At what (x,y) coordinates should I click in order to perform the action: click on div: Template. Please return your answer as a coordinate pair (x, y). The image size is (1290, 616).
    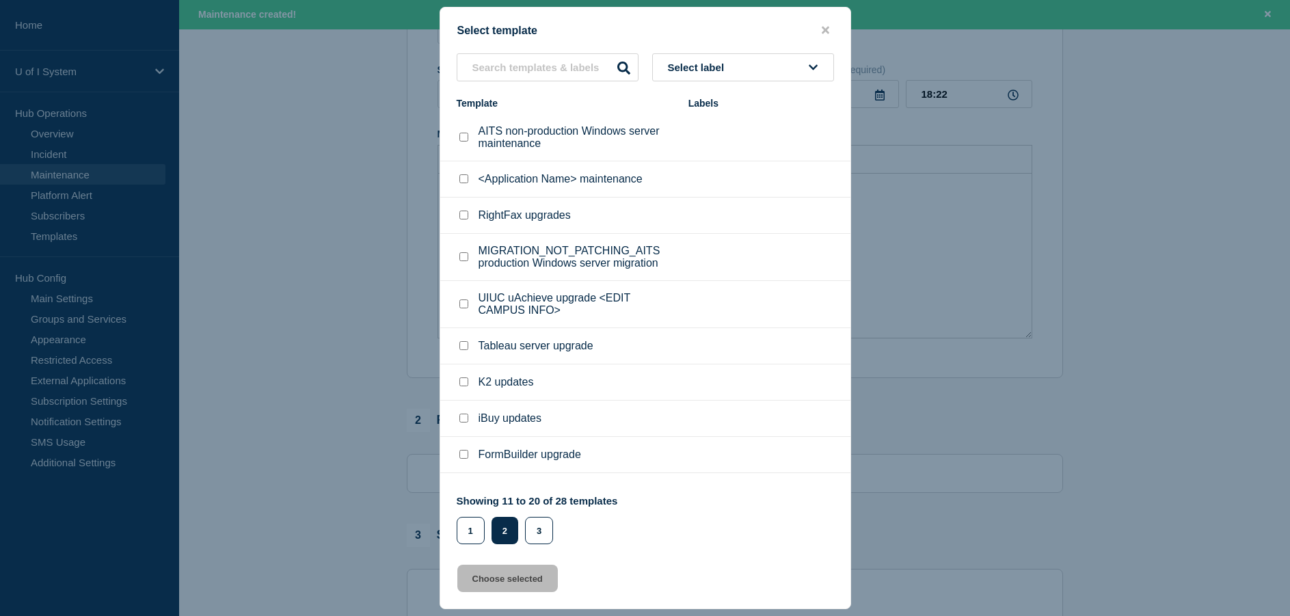
    Looking at the image, I should click on (565, 103).